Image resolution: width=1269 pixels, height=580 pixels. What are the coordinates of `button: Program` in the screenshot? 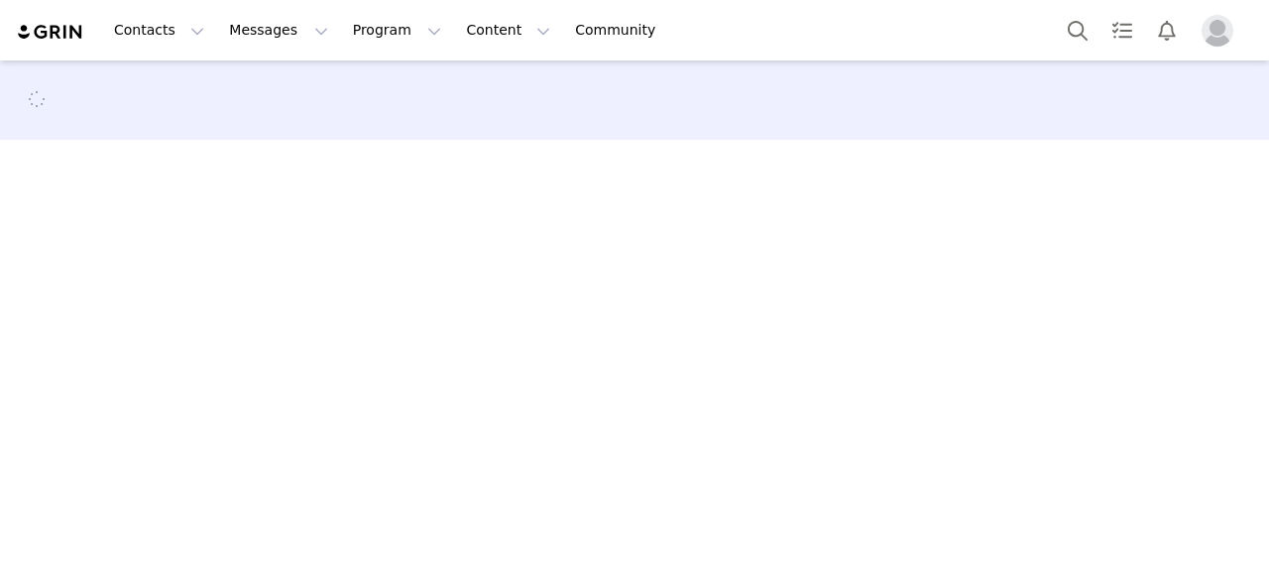 It's located at (398, 30).